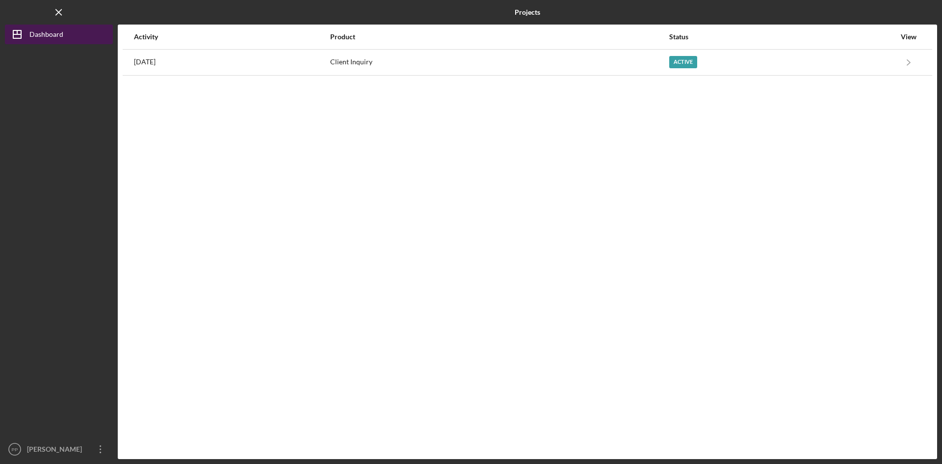 The height and width of the screenshot is (464, 942). What do you see at coordinates (232, 37) in the screenshot?
I see `div: Activity` at bounding box center [232, 37].